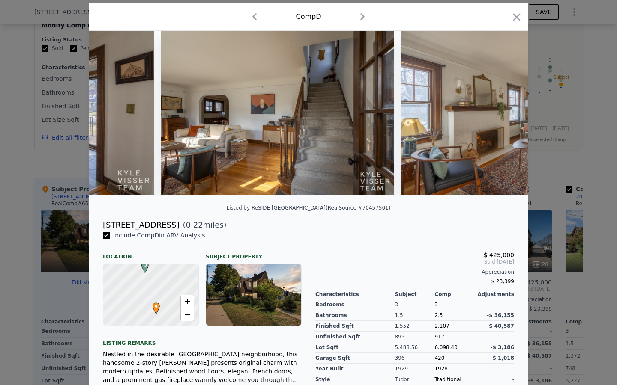  Describe the element at coordinates (454, 369) in the screenshot. I see `div: 1928` at that location.